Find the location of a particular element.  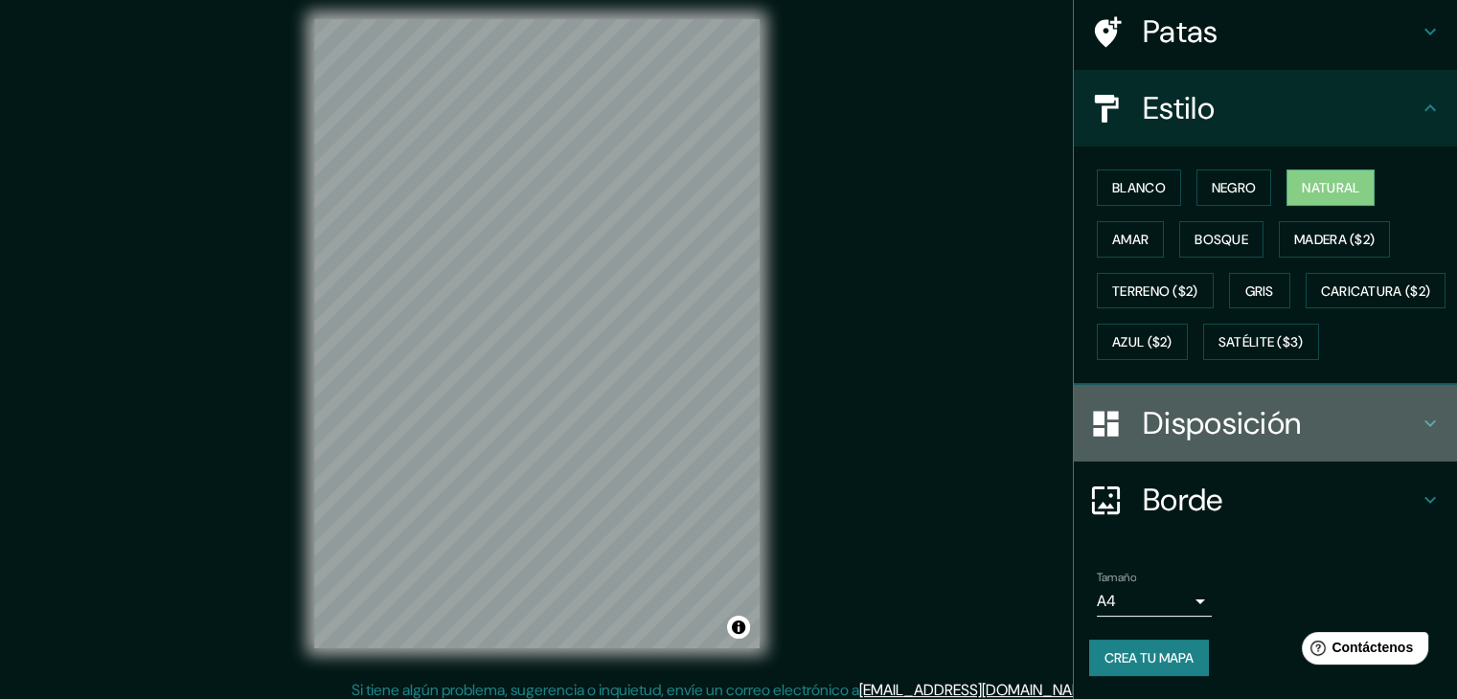

font: Negro is located at coordinates (1234, 188).